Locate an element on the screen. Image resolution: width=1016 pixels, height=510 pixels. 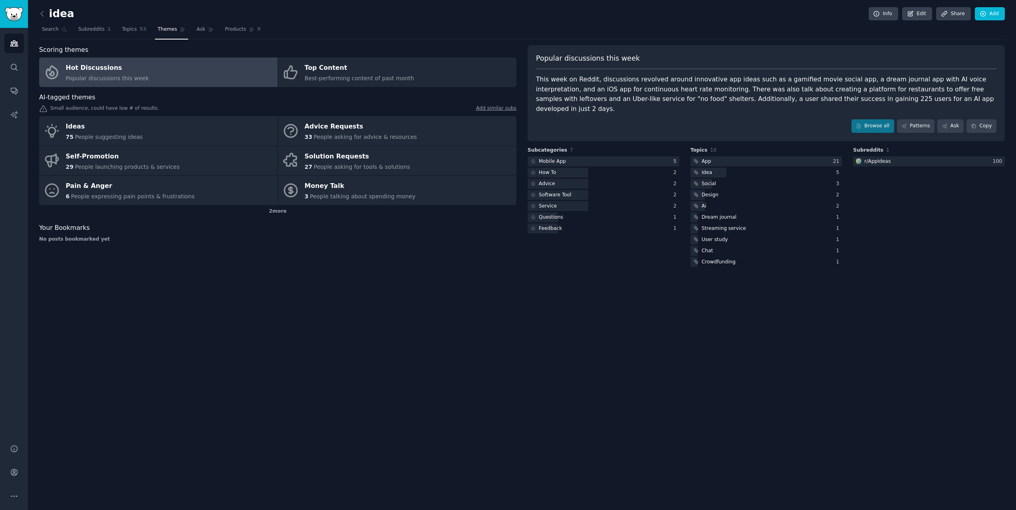
a: Solution Requests27People asking for tools & solutions is located at coordinates (397, 161).